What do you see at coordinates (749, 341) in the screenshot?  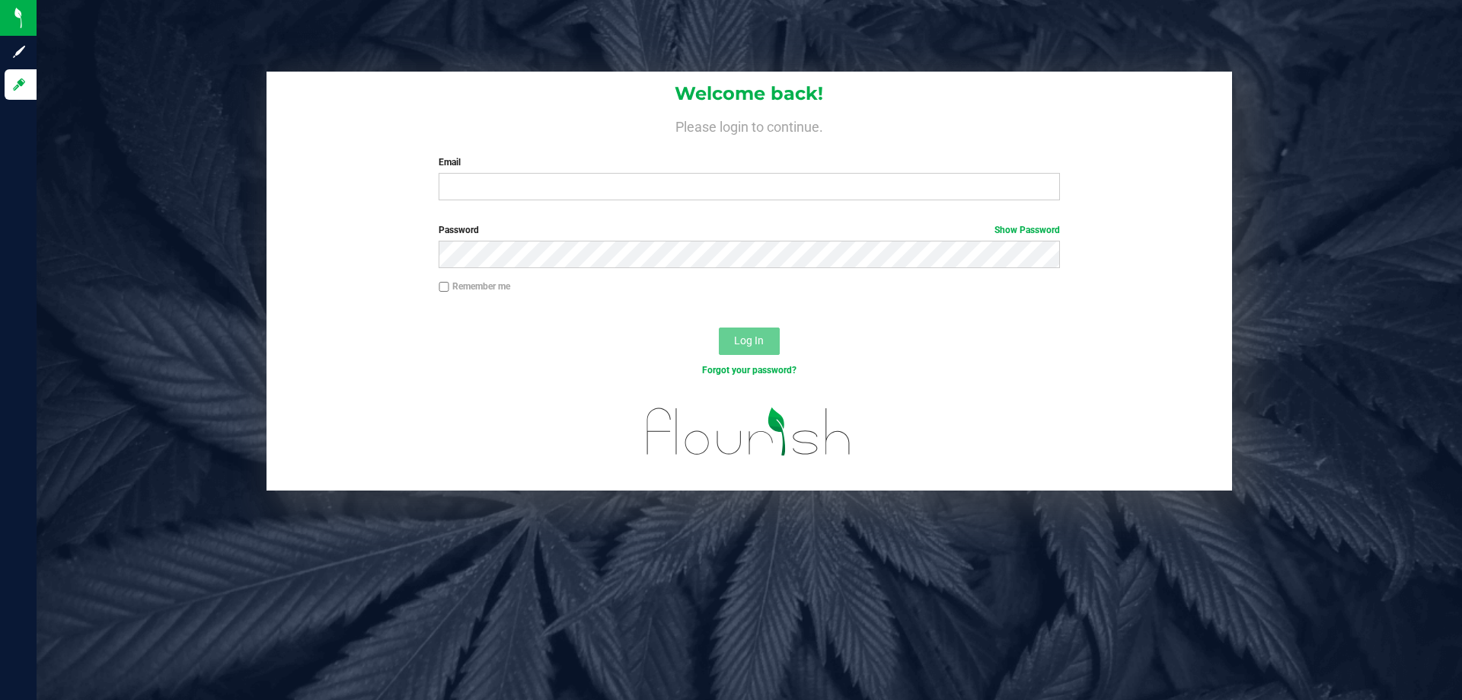 I see `button: Log In` at bounding box center [749, 341].